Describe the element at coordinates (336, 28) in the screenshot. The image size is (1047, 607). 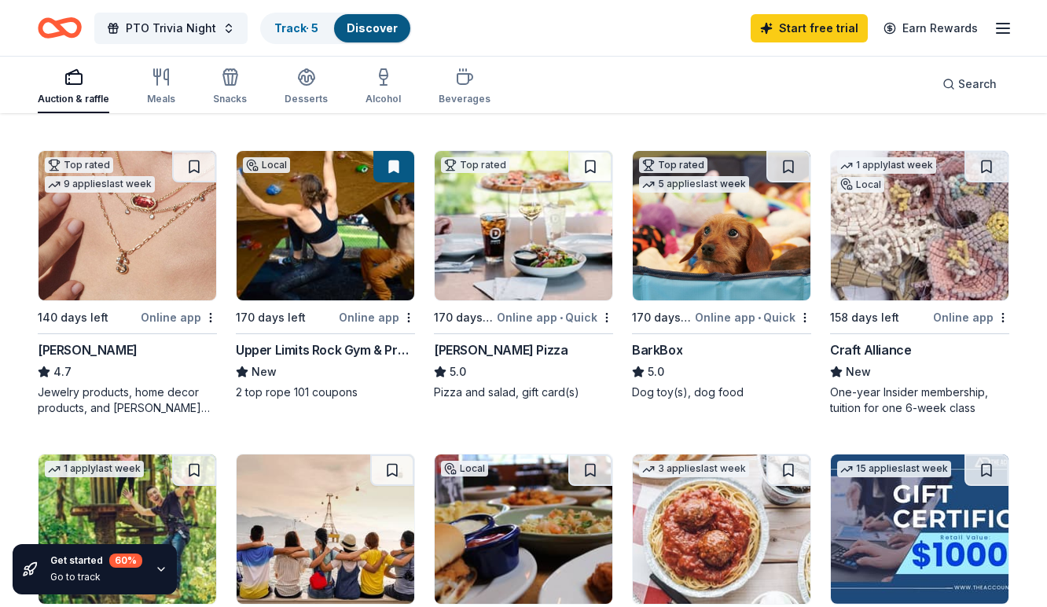
I see `button: Track· 5Discover` at that location.